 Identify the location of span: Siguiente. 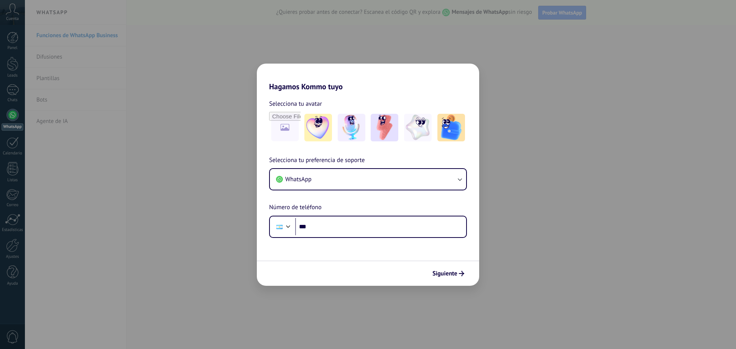
(445, 274).